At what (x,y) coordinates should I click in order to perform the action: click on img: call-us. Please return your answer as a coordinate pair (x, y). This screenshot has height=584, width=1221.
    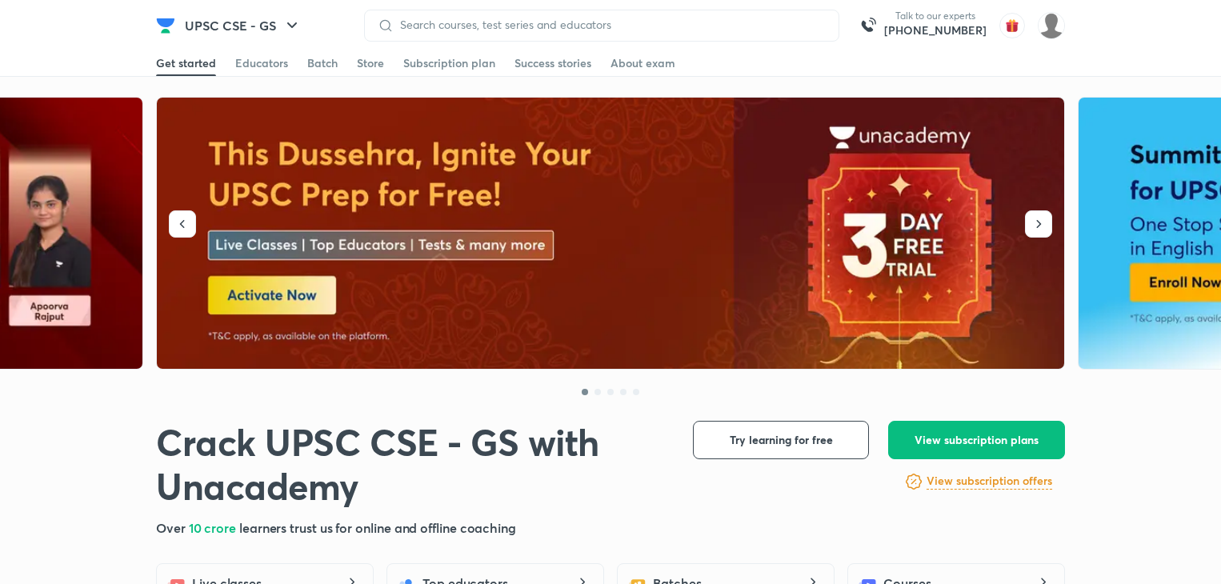
    Looking at the image, I should click on (868, 26).